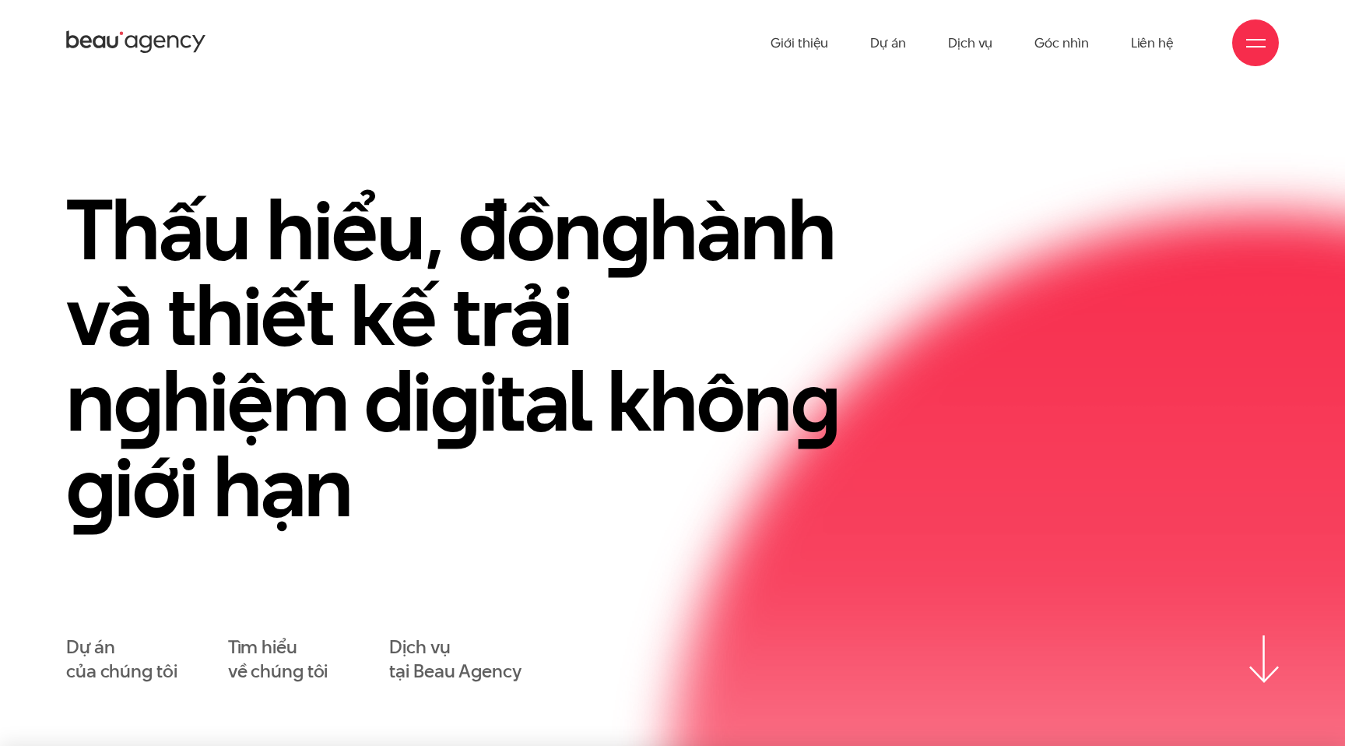 This screenshot has width=1345, height=746. What do you see at coordinates (455, 659) in the screenshot?
I see `a: Dịch vụtại Beau Agency` at bounding box center [455, 659].